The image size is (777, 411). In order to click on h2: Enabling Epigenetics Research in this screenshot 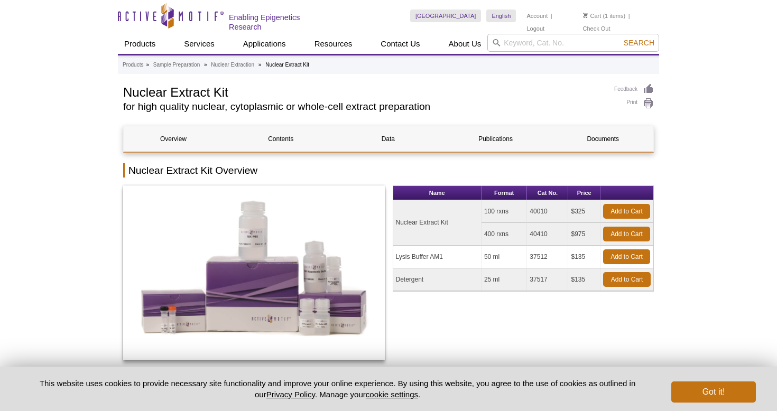, I will do `click(281, 22)`.